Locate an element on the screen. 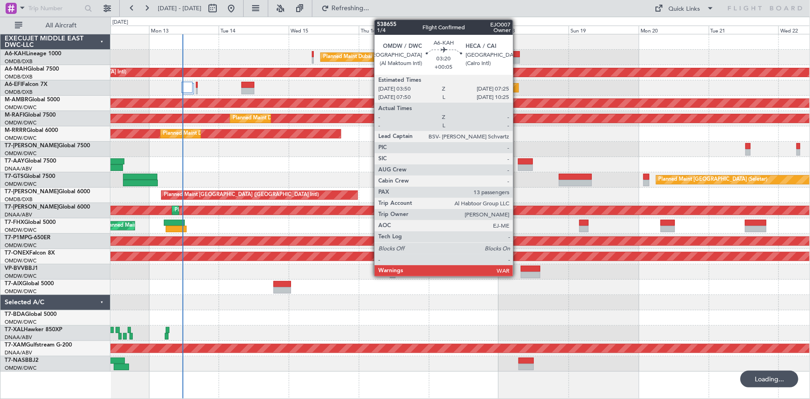  button: Quick Links is located at coordinates (685, 8).